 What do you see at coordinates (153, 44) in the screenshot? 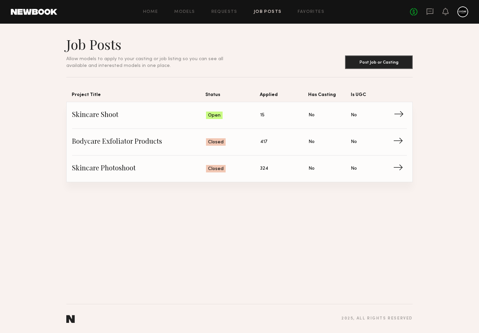
I see `h1: Job Posts` at bounding box center [153, 44].